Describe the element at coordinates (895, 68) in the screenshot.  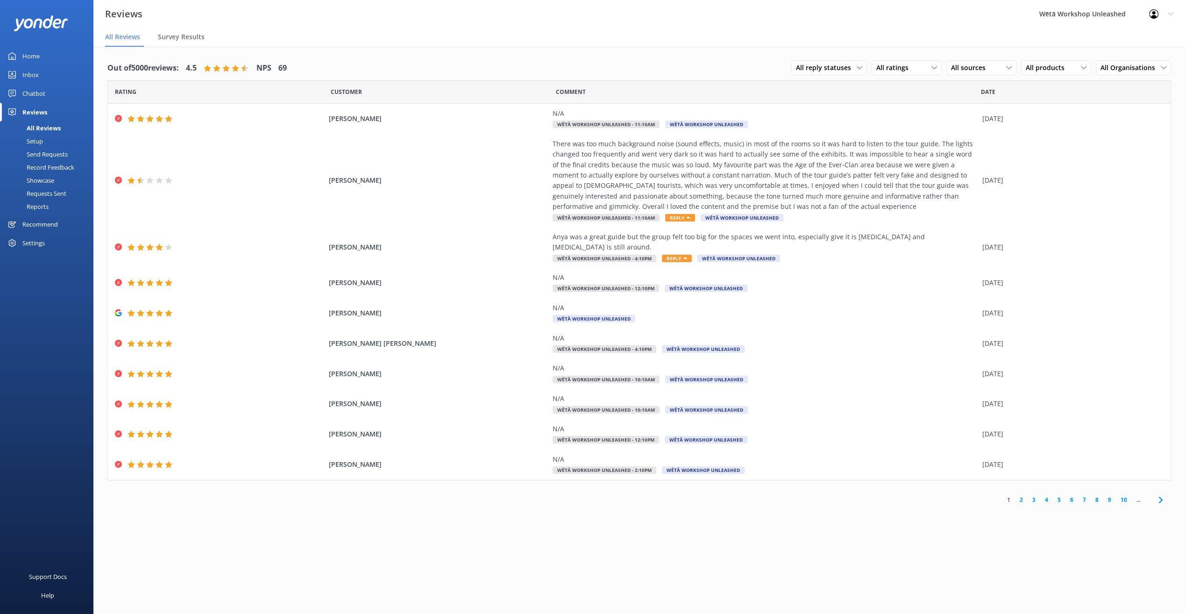
I see `span: All ratings` at that location.